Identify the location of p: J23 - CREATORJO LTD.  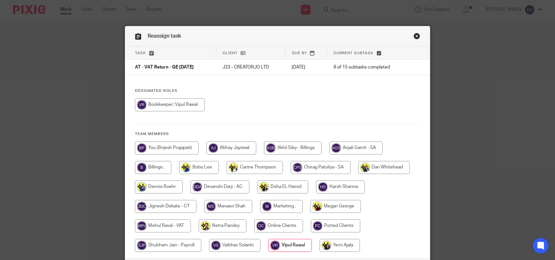
(250, 67).